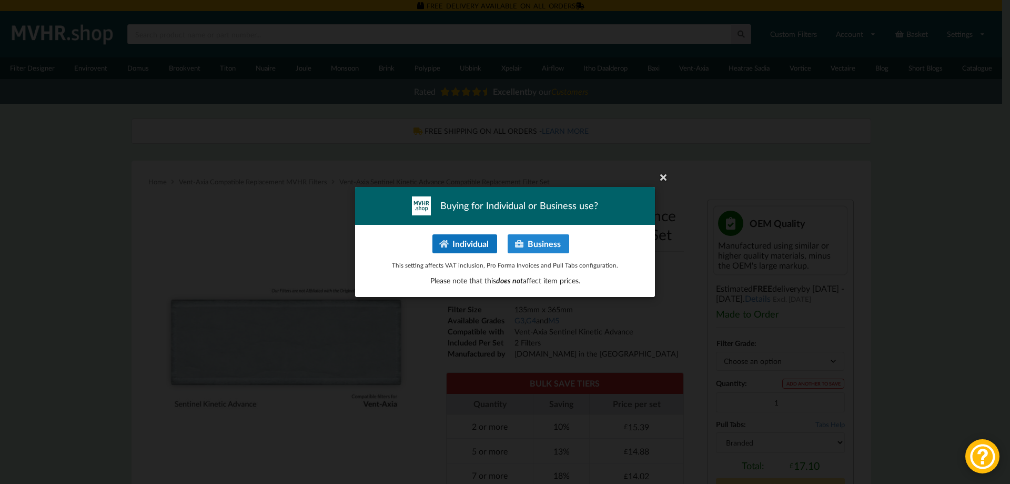 This screenshot has width=1010, height=484. Describe the element at coordinates (422, 206) in the screenshot. I see `img: mvhr-inverted.png` at that location.